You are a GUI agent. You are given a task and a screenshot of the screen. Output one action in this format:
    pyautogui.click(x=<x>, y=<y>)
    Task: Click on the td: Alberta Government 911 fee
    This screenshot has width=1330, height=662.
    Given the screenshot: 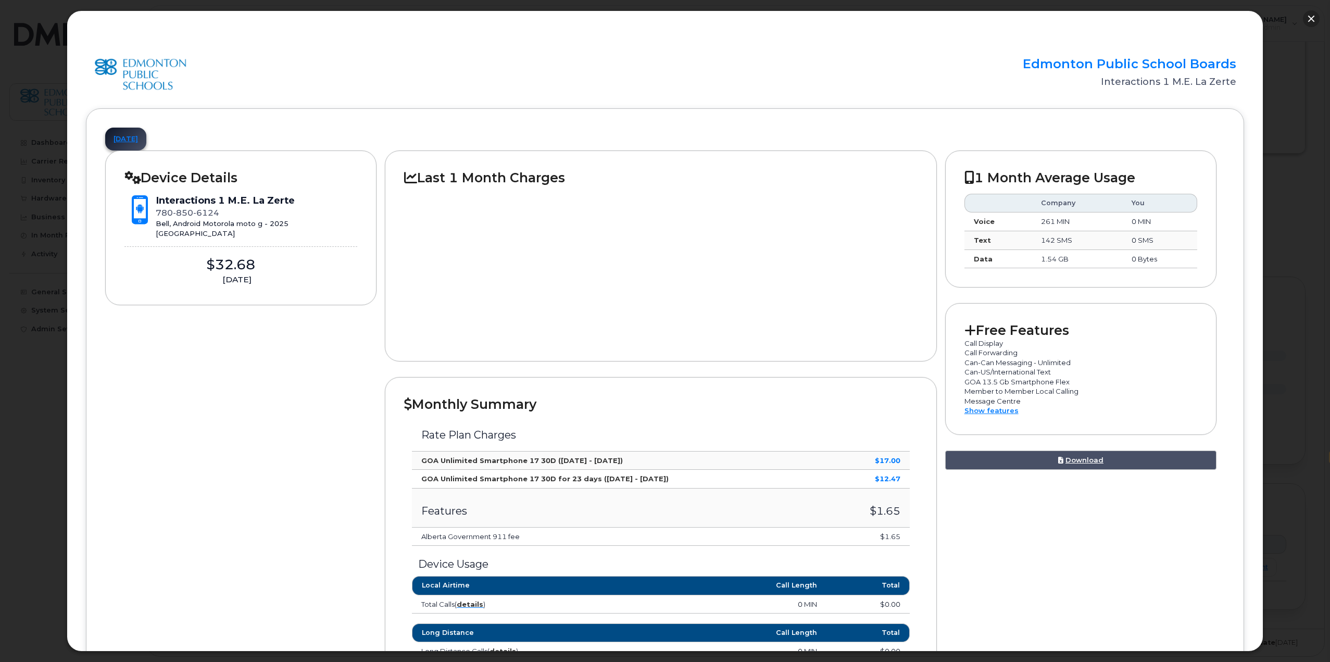 What is the action you would take?
    pyautogui.click(x=622, y=537)
    